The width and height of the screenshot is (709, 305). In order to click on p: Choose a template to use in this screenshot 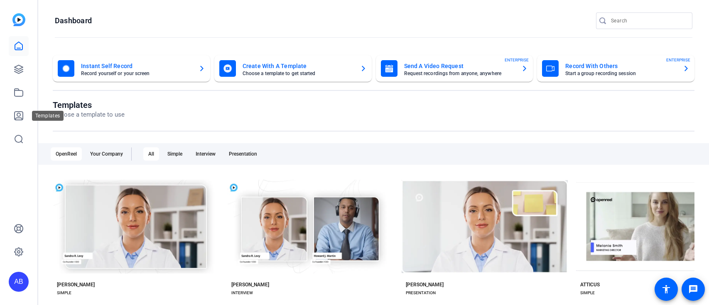, I will do `click(88, 115)`.